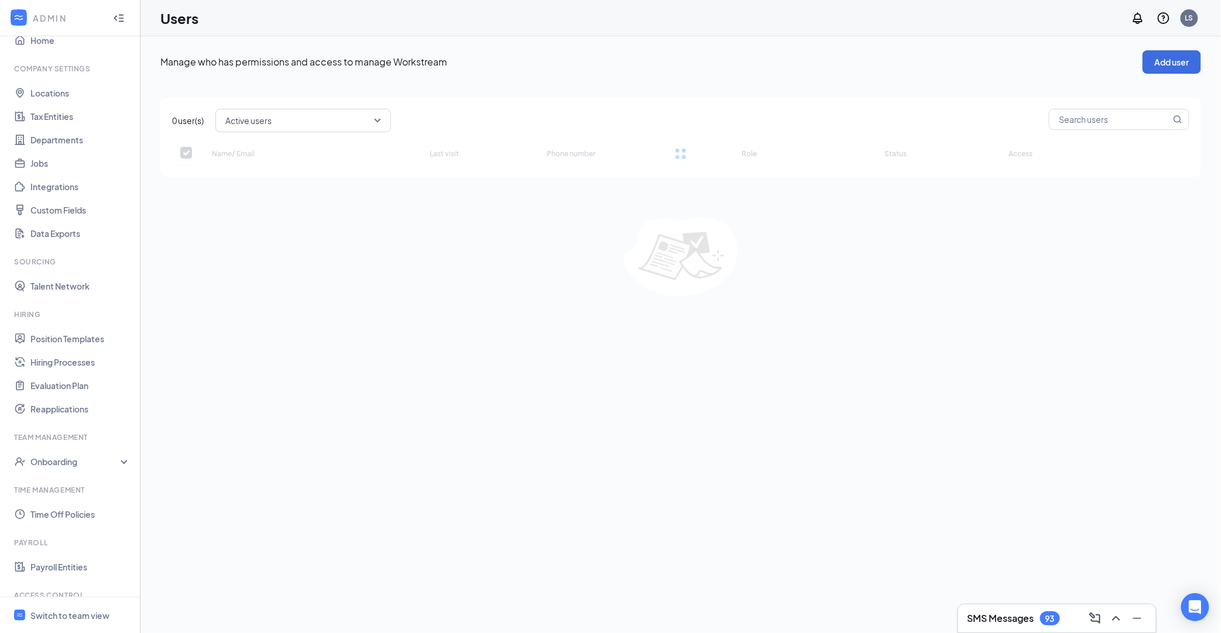 The height and width of the screenshot is (633, 1221). I want to click on div: Sourcing, so click(71, 262).